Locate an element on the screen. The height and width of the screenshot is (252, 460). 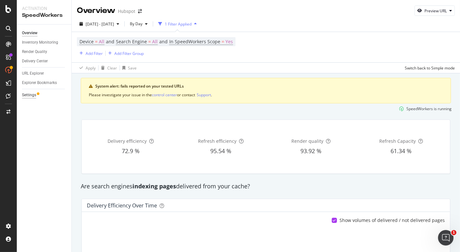
div: Activation is located at coordinates (44, 8).